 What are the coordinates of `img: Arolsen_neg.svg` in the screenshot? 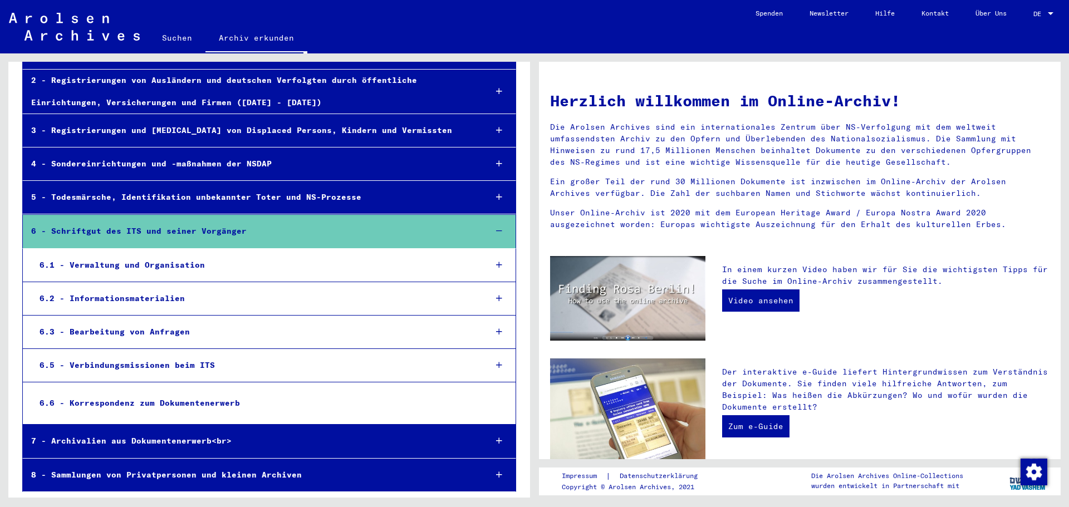 It's located at (74, 27).